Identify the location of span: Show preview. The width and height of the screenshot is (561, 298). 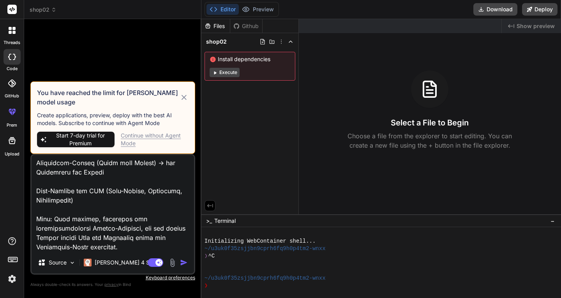
(536, 26).